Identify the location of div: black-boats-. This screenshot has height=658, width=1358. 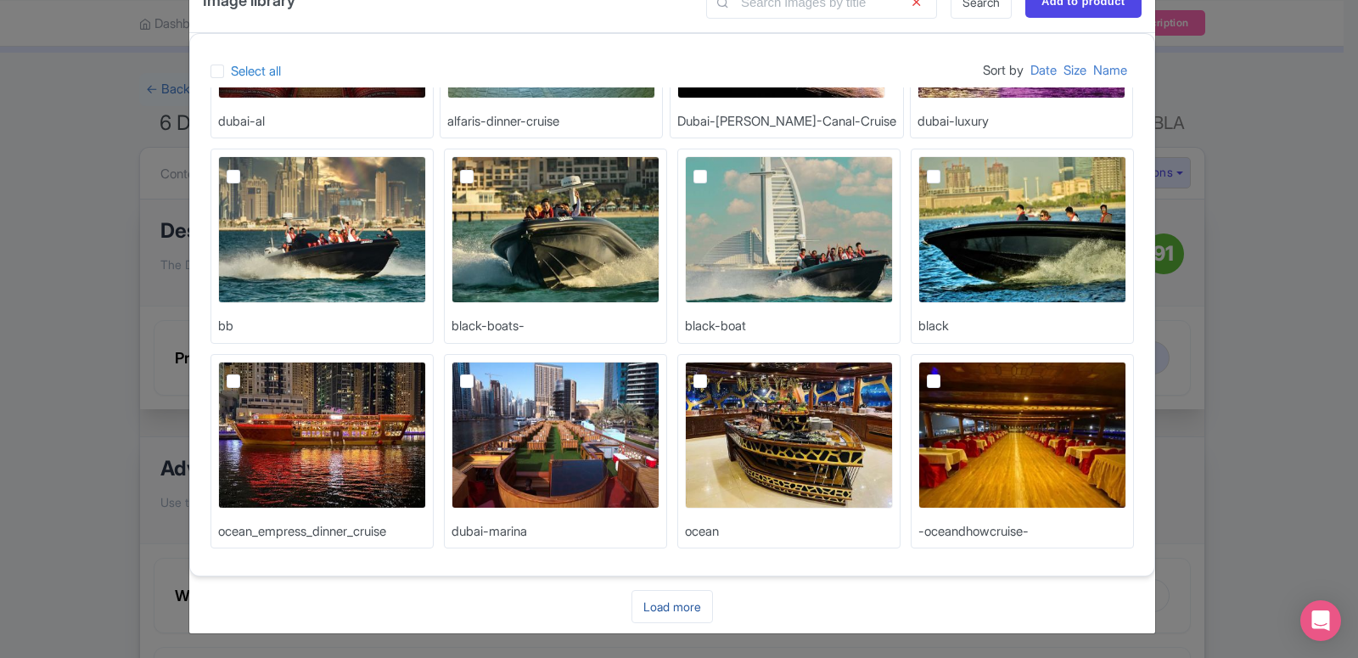
(488, 326).